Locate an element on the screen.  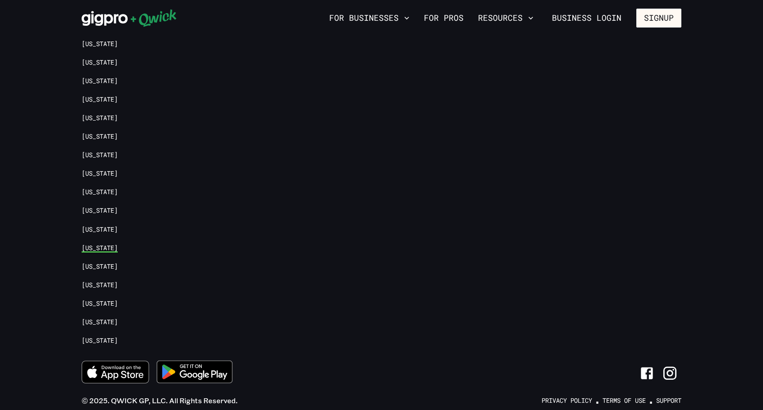
a: Link to Instagram is located at coordinates (670, 373).